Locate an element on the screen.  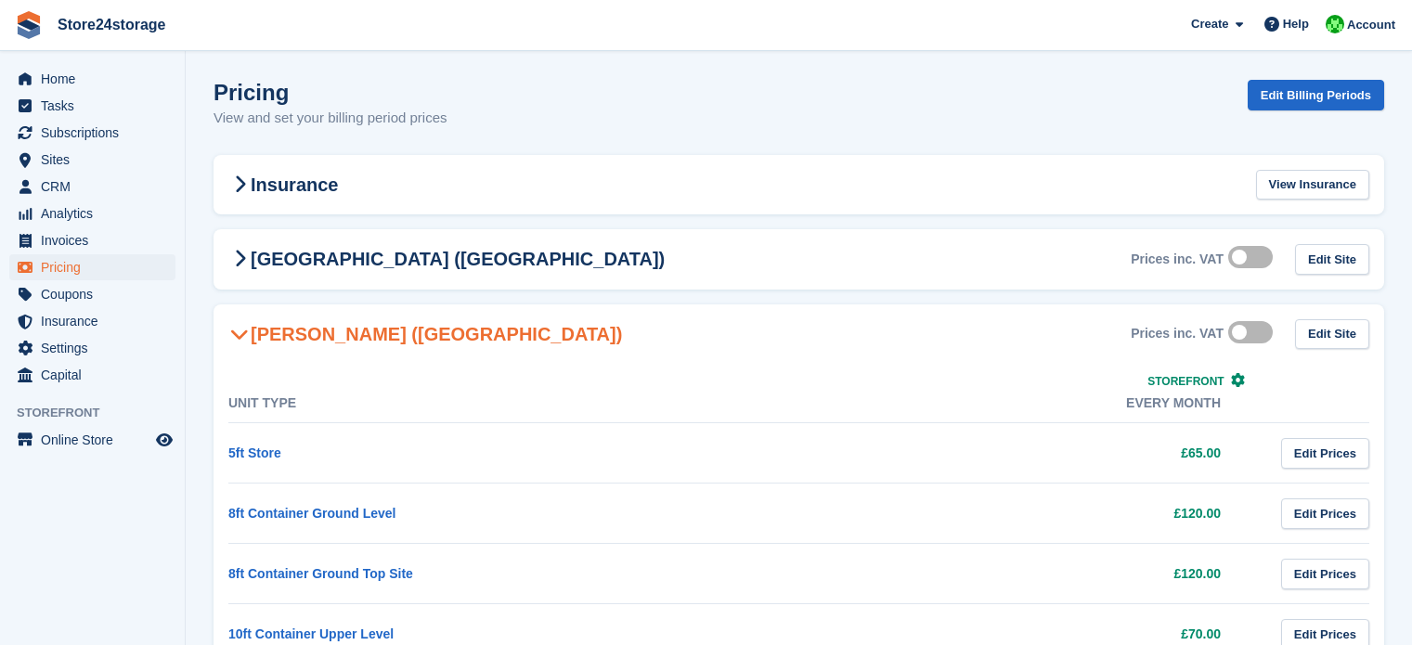
a: View Insurance is located at coordinates (1313, 185).